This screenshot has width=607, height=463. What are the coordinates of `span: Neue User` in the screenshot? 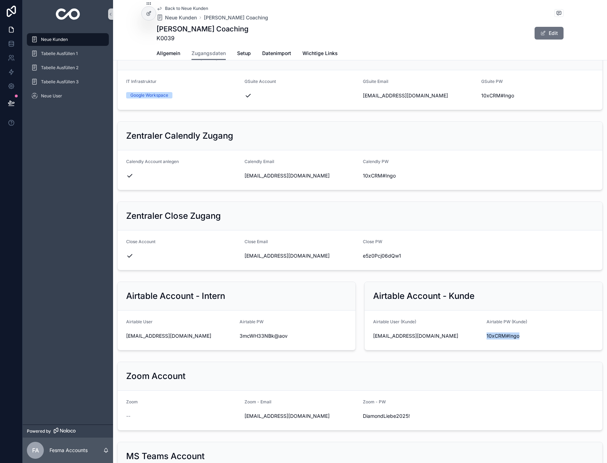 It's located at (52, 96).